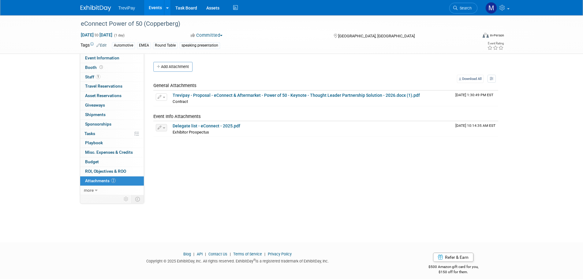 This screenshot has height=279, width=583. What do you see at coordinates (106, 171) in the screenshot?
I see `span: ROI, Objectives & ROO` at bounding box center [106, 171].